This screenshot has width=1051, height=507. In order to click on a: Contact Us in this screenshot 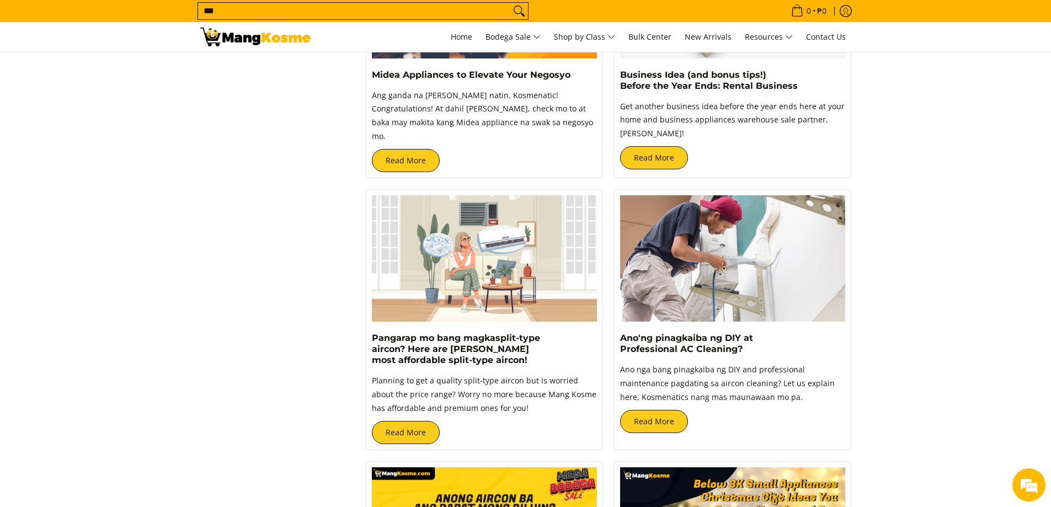, I will do `click(826, 37)`.